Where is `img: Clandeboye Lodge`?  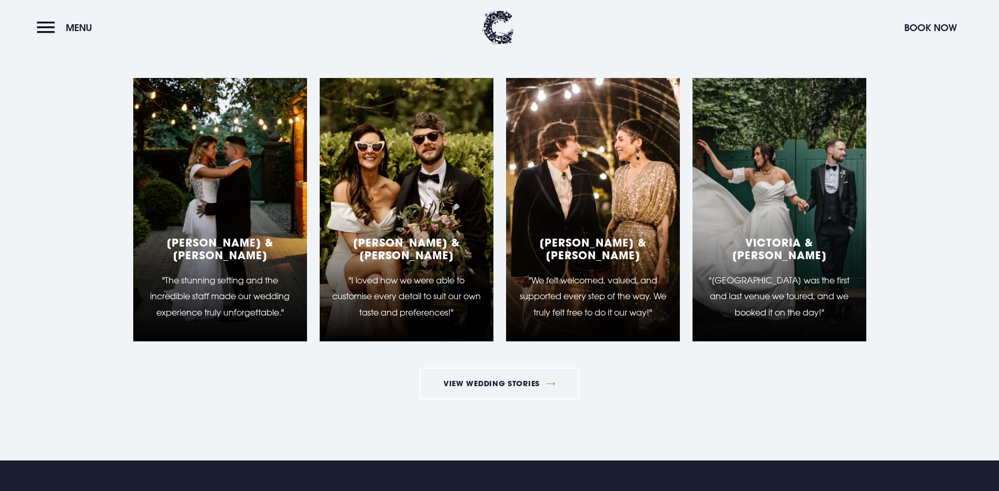 img: Clandeboye Lodge is located at coordinates (498, 27).